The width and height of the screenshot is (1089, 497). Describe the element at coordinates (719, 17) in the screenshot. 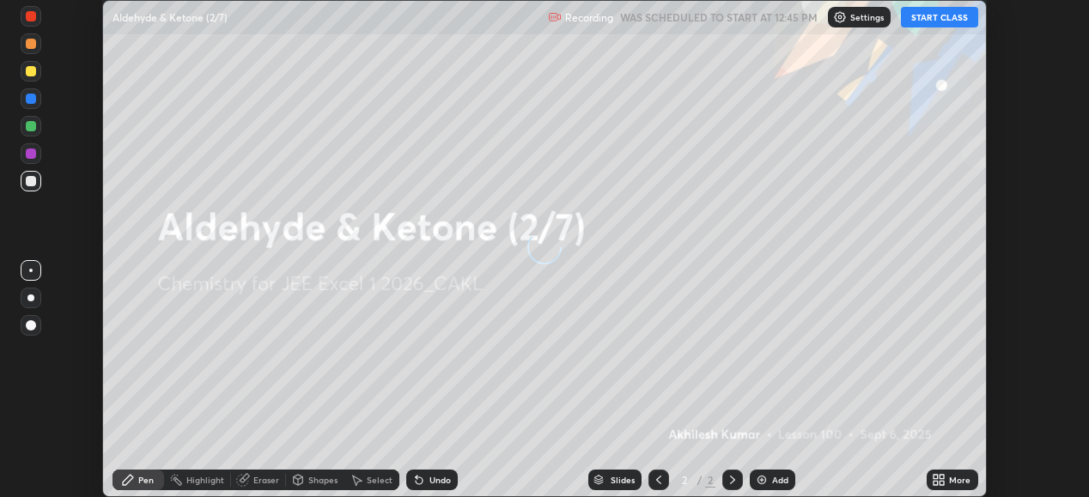

I see `h5: WAS SCHEDULED TO START AT 12:45 PM` at that location.